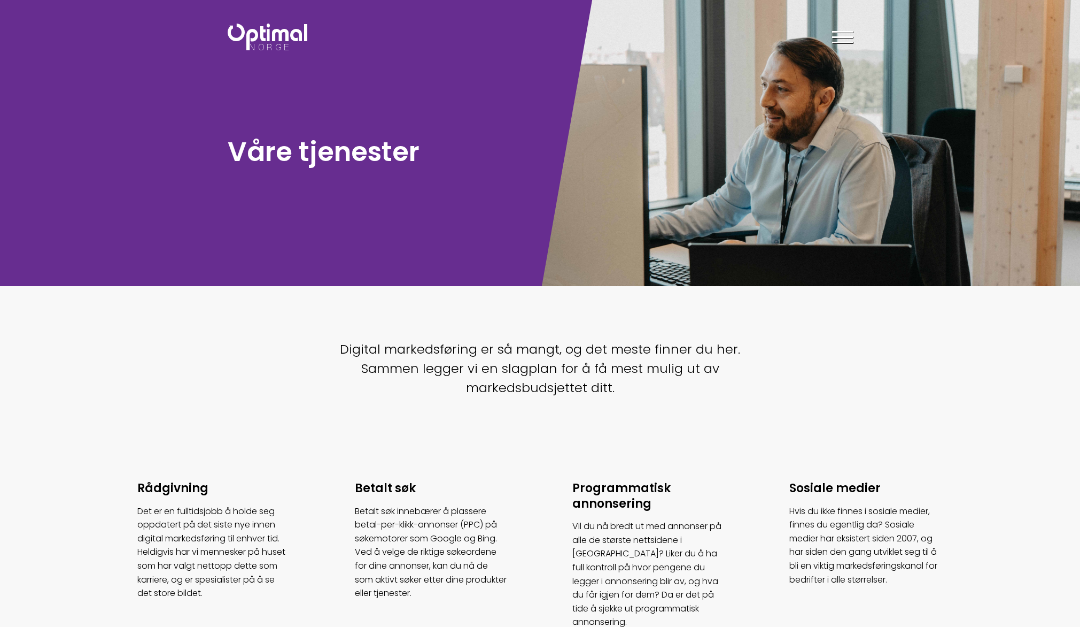  What do you see at coordinates (431, 488) in the screenshot?
I see `h3: Betalt søk` at bounding box center [431, 488].